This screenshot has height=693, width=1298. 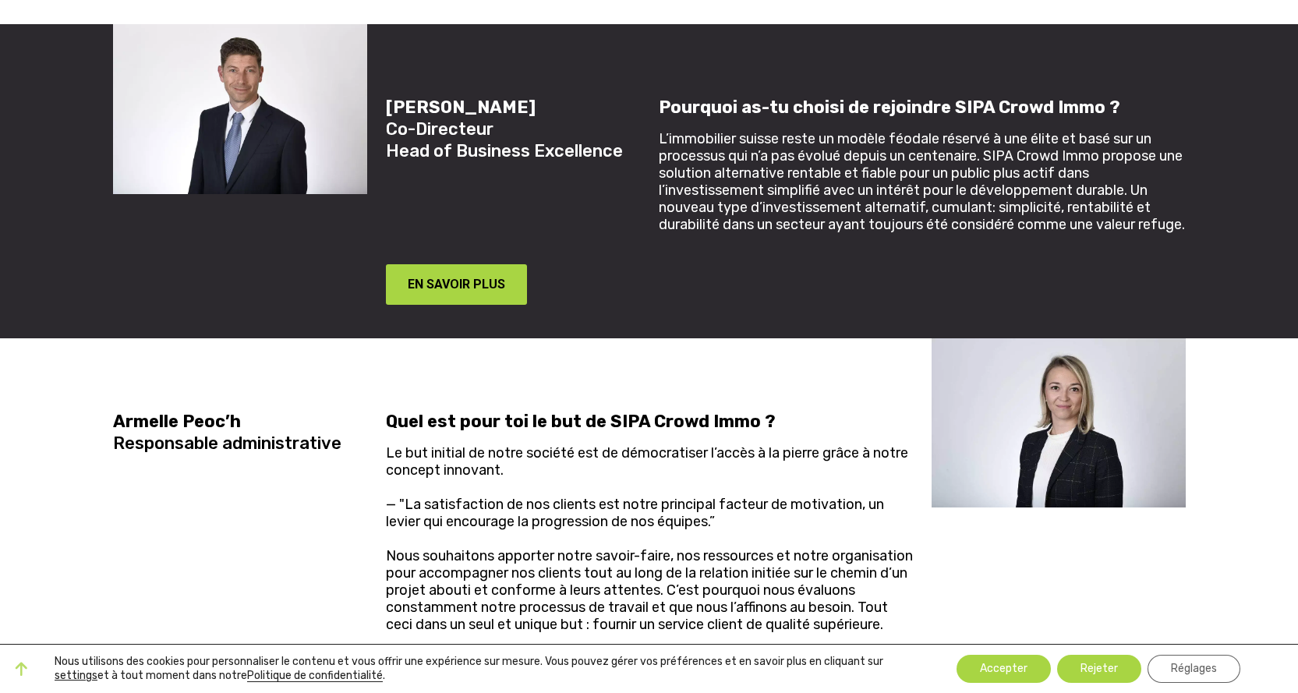 I want to click on button: EN SAVOIR PLUS, so click(x=457, y=284).